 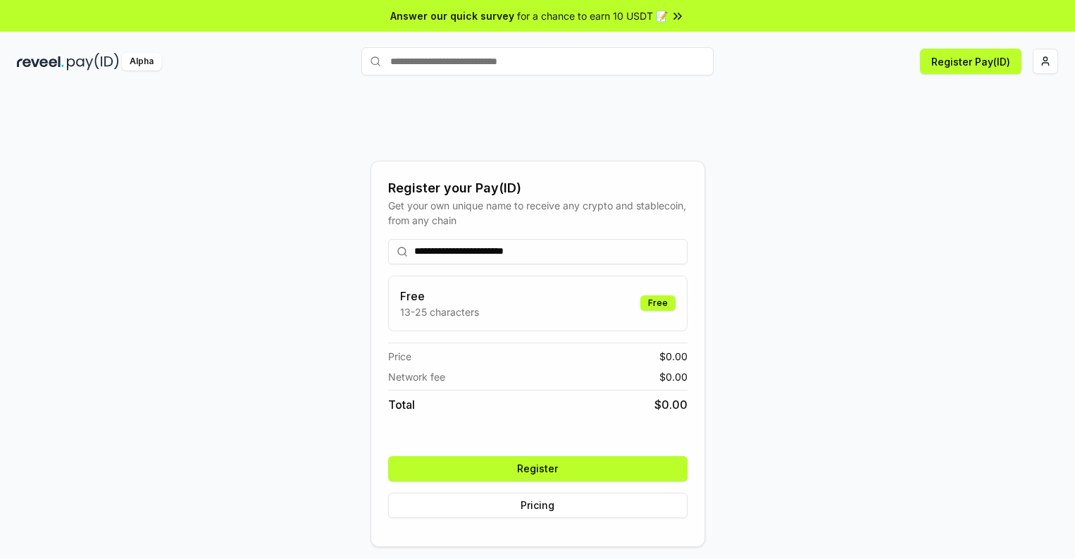 What do you see at coordinates (142, 61) in the screenshot?
I see `div: Alpha` at bounding box center [142, 61].